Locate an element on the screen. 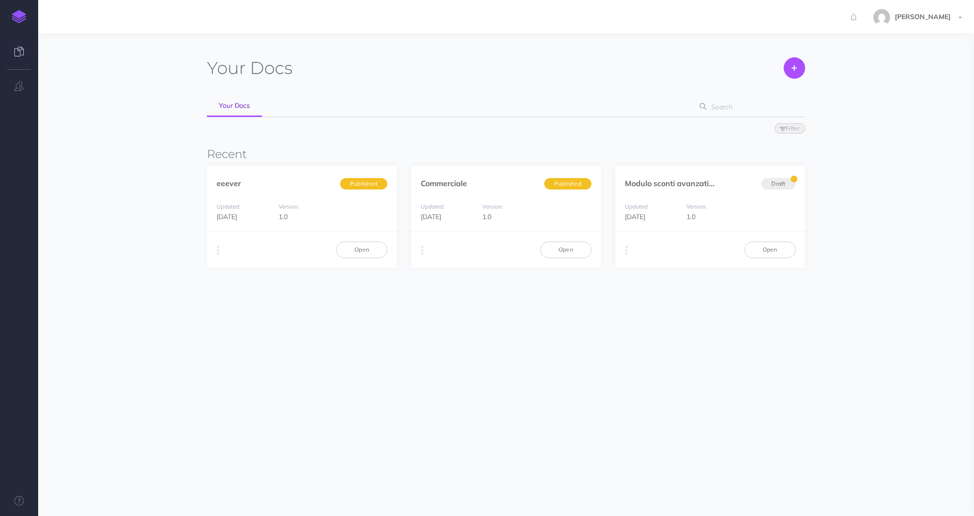 This screenshot has height=516, width=974. button: Filter is located at coordinates (790, 128).